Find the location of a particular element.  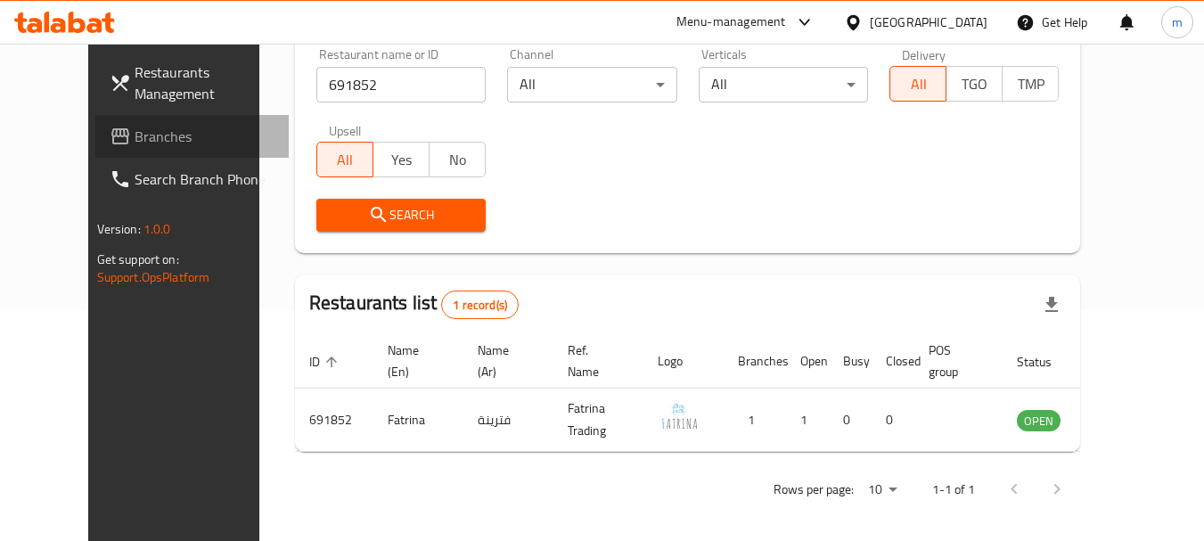

a: Restaurants Management is located at coordinates (192, 83).